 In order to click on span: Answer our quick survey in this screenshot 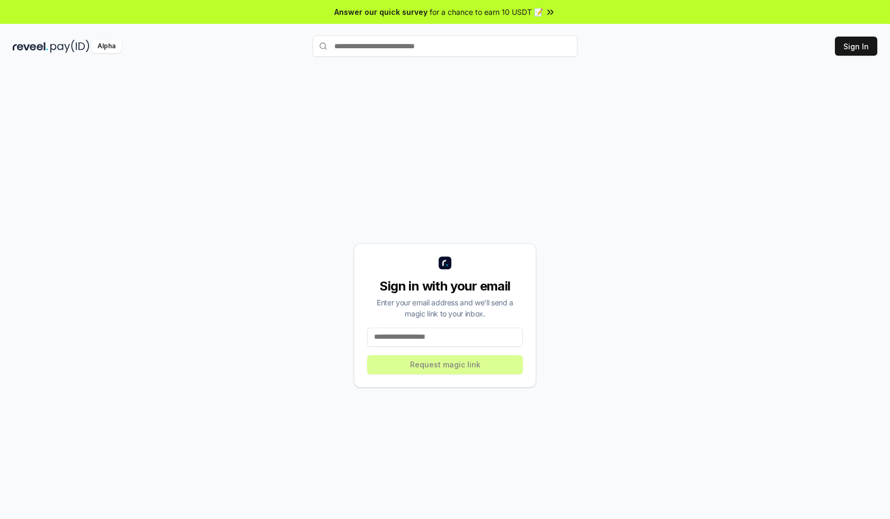, I will do `click(381, 12)`.